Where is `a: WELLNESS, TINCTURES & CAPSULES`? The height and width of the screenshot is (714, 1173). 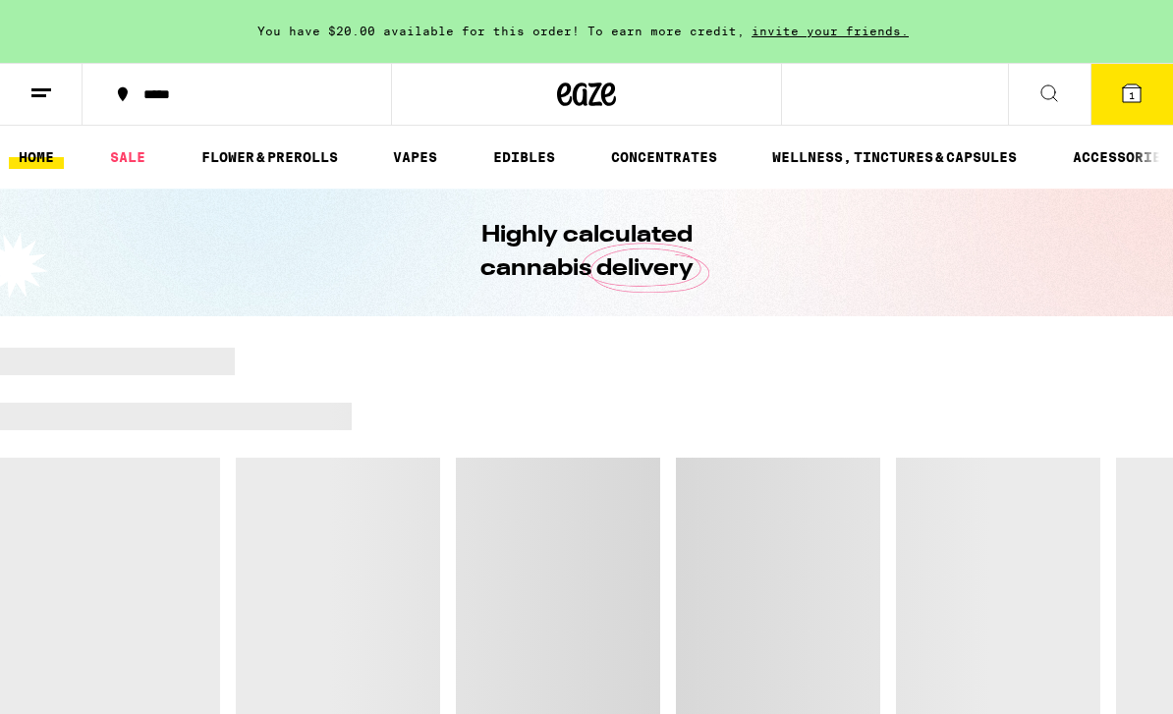 a: WELLNESS, TINCTURES & CAPSULES is located at coordinates (894, 157).